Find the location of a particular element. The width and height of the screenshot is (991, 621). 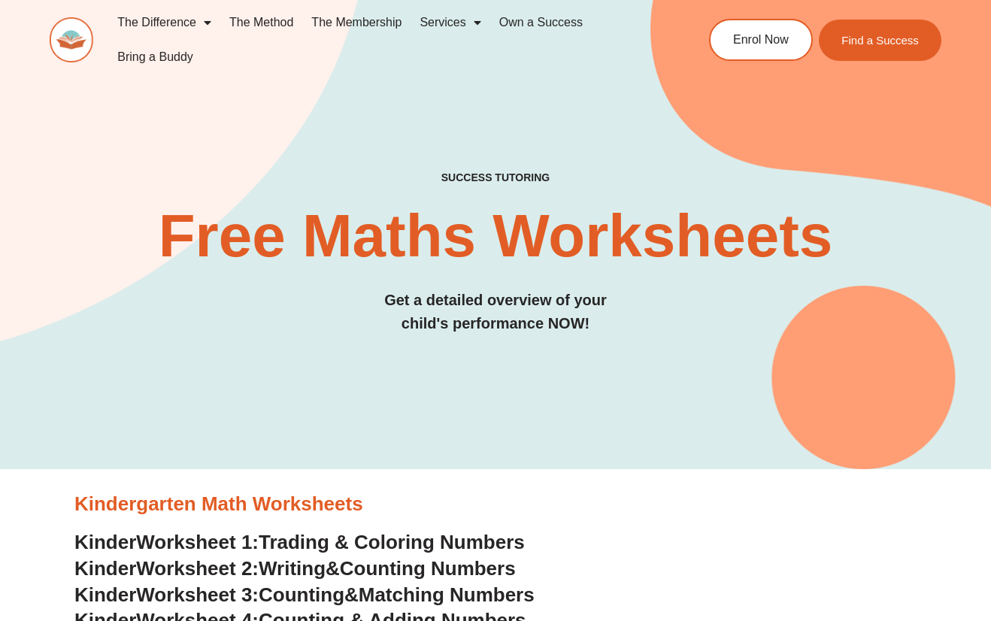

h2: Free Maths Worksheets​ is located at coordinates (495, 236).